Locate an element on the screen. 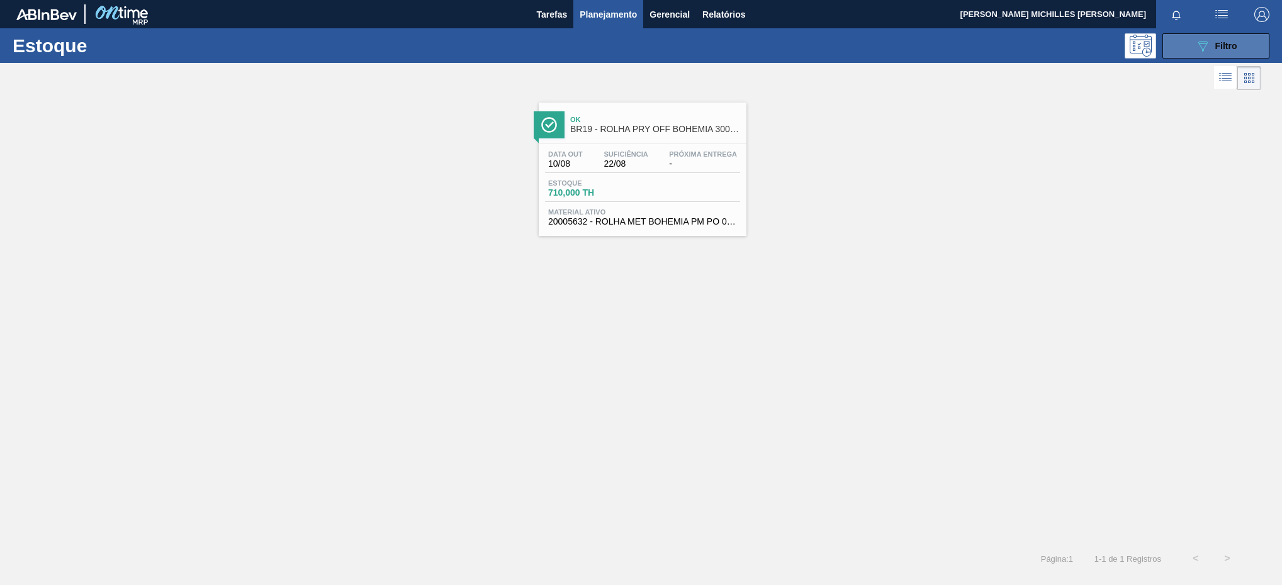 Image resolution: width=1282 pixels, height=585 pixels. span: 710,000 TH is located at coordinates (592, 193).